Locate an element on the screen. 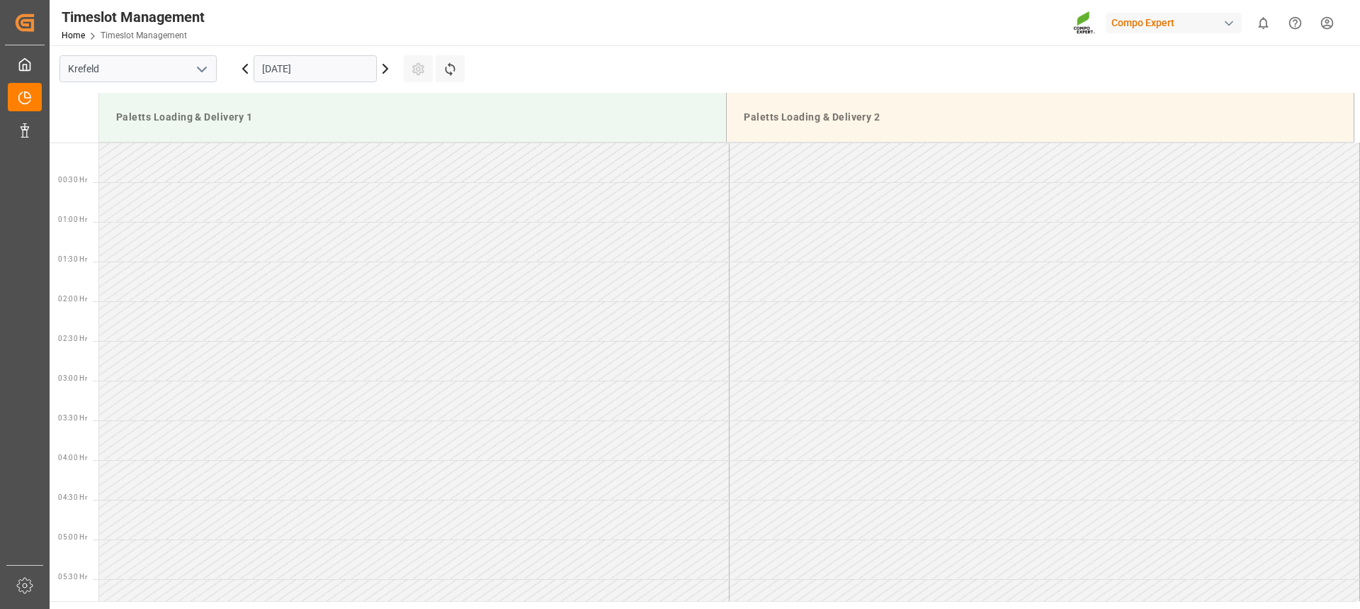 Image resolution: width=1360 pixels, height=609 pixels. span: 05:30 Hr is located at coordinates (72, 576).